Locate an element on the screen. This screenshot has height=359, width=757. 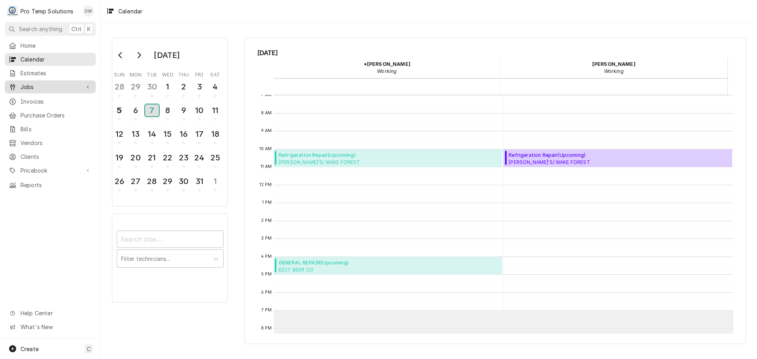
span: 10 AM is located at coordinates (266, 149).